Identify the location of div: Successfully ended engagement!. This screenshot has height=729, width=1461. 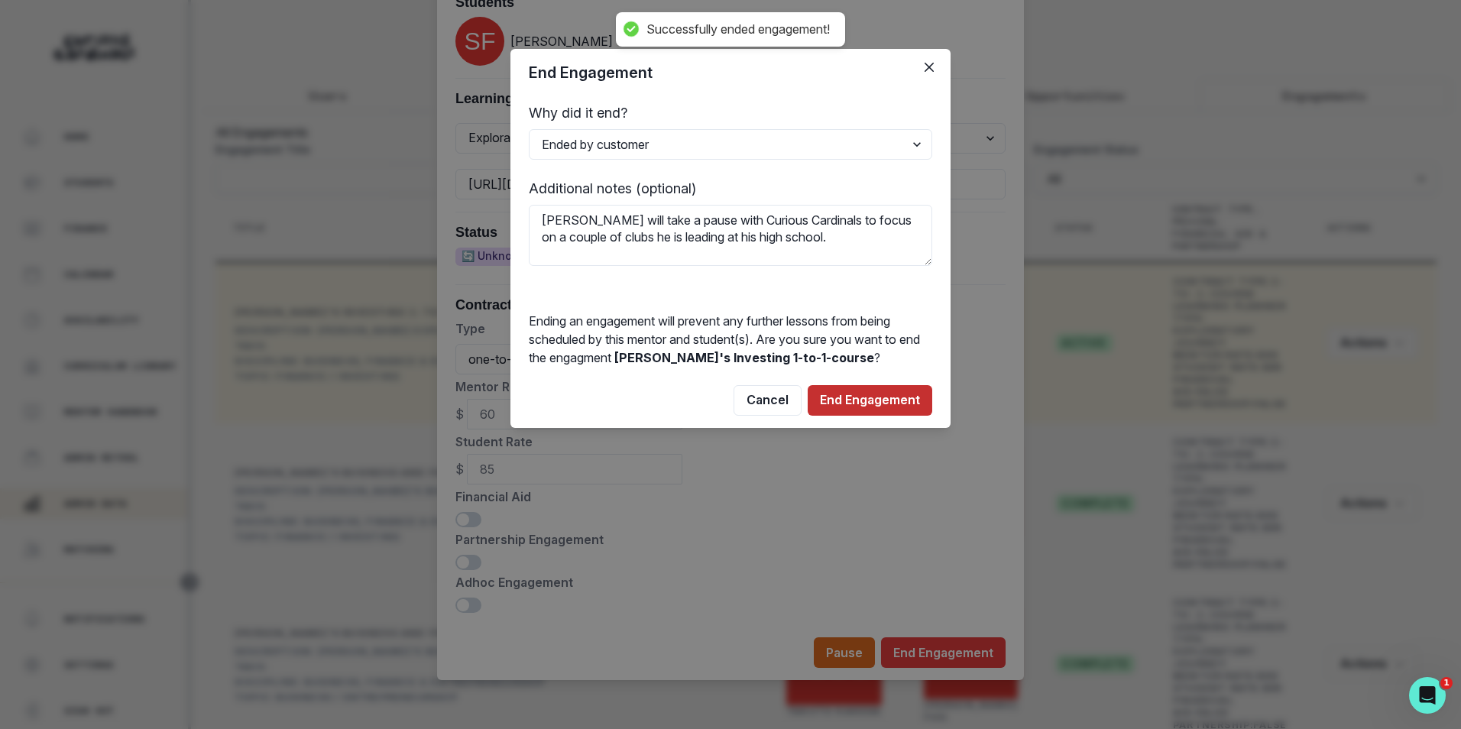
(738, 29).